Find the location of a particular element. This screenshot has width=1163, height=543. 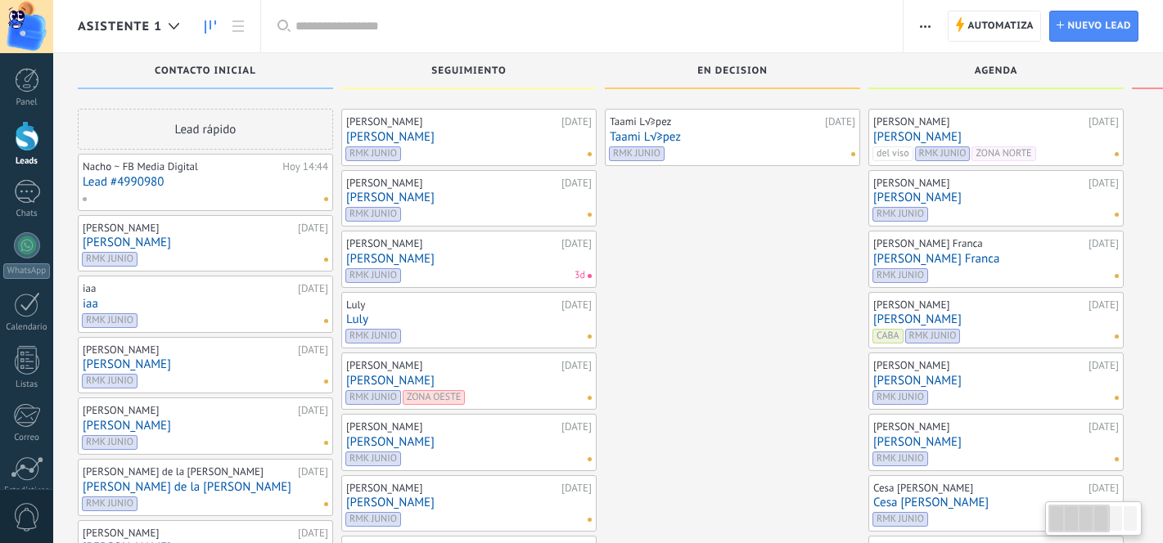

div: Seguimiento is located at coordinates (469, 72).